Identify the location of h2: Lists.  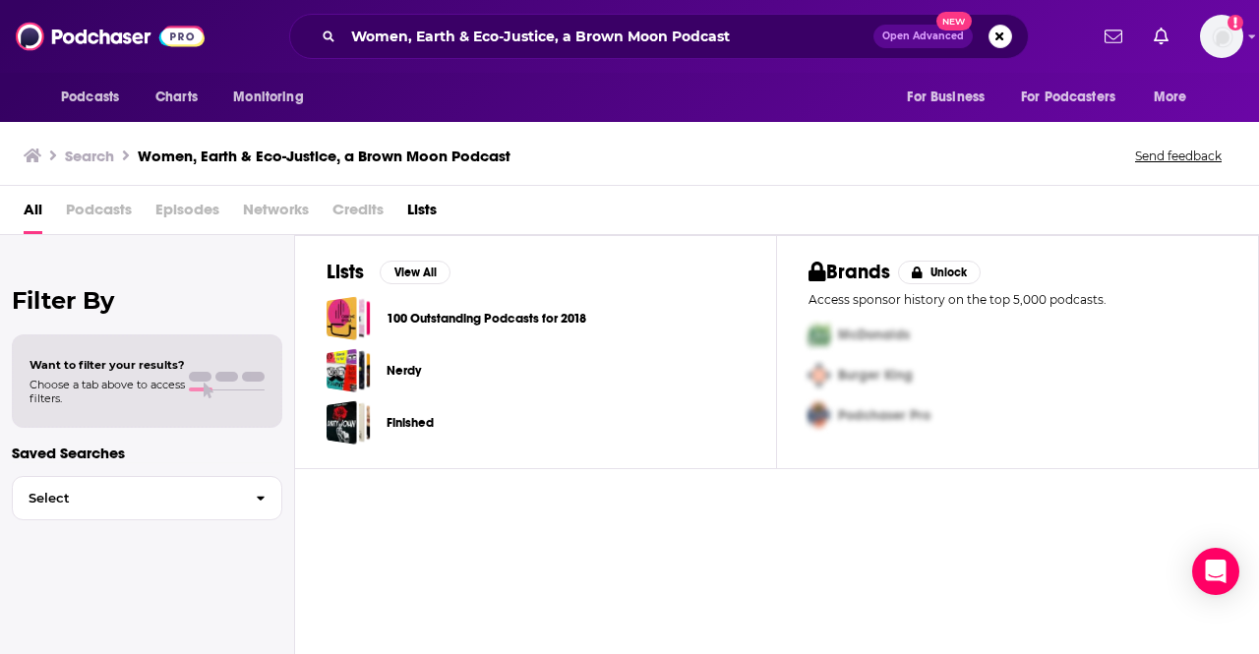
(345, 272).